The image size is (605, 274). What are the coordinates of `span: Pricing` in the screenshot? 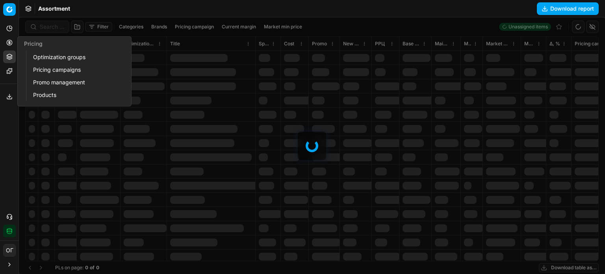 It's located at (33, 43).